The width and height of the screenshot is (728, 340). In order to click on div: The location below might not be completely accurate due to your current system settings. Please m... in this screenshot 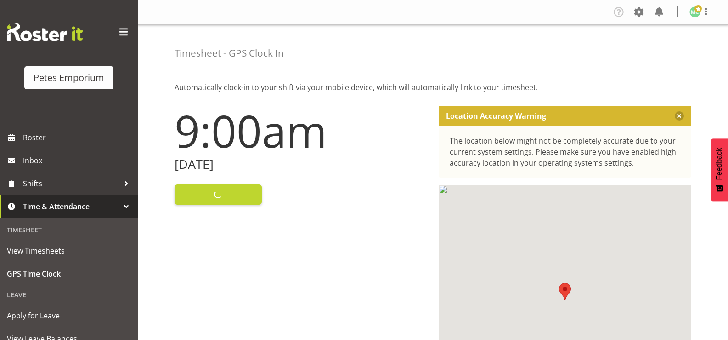, I will do `click(565, 152)`.